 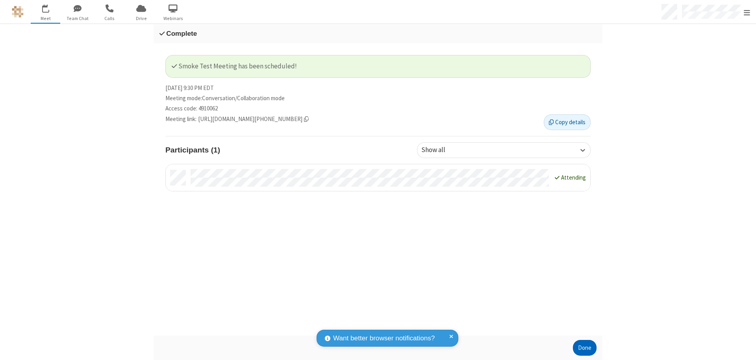 What do you see at coordinates (173, 18) in the screenshot?
I see `span: Webinars` at bounding box center [173, 18].